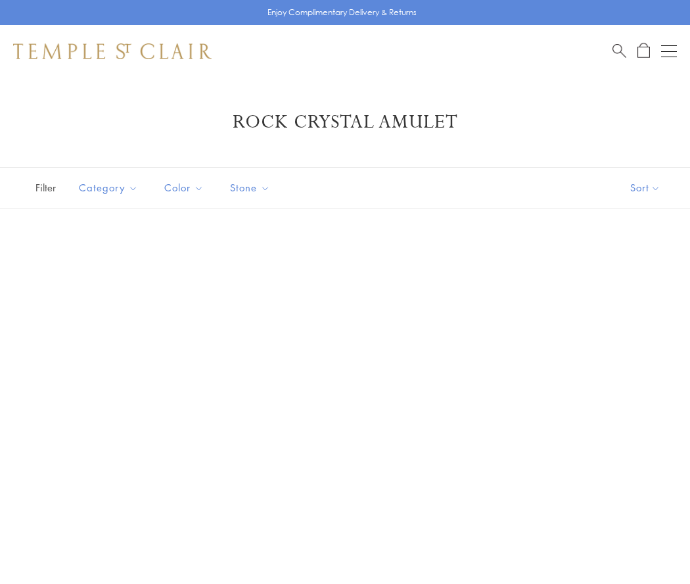  Describe the element at coordinates (252, 187) in the screenshot. I see `span: Stone` at that location.